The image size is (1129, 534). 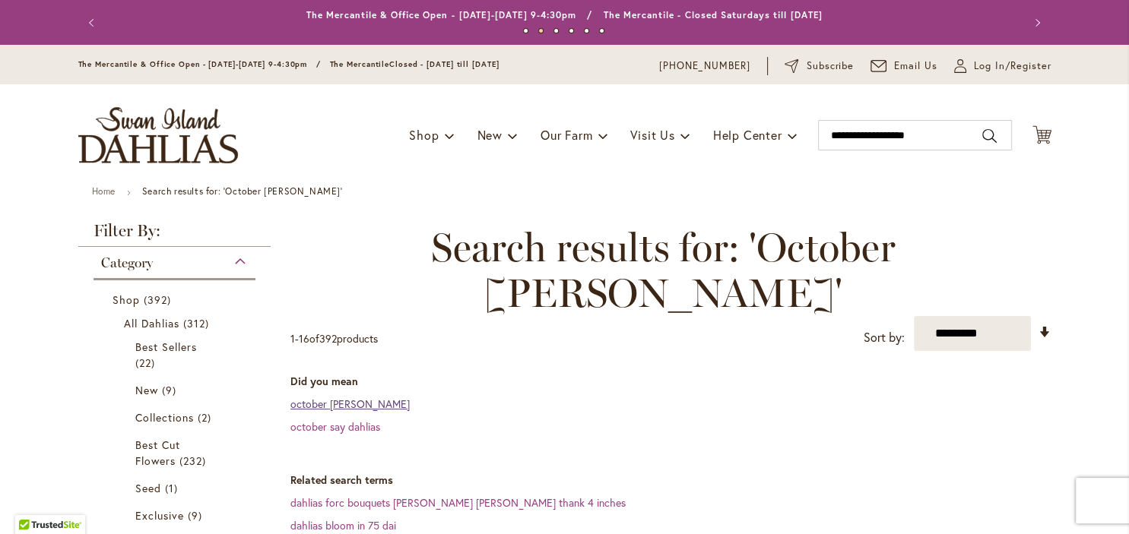 What do you see at coordinates (127, 263) in the screenshot?
I see `span: Category` at bounding box center [127, 263].